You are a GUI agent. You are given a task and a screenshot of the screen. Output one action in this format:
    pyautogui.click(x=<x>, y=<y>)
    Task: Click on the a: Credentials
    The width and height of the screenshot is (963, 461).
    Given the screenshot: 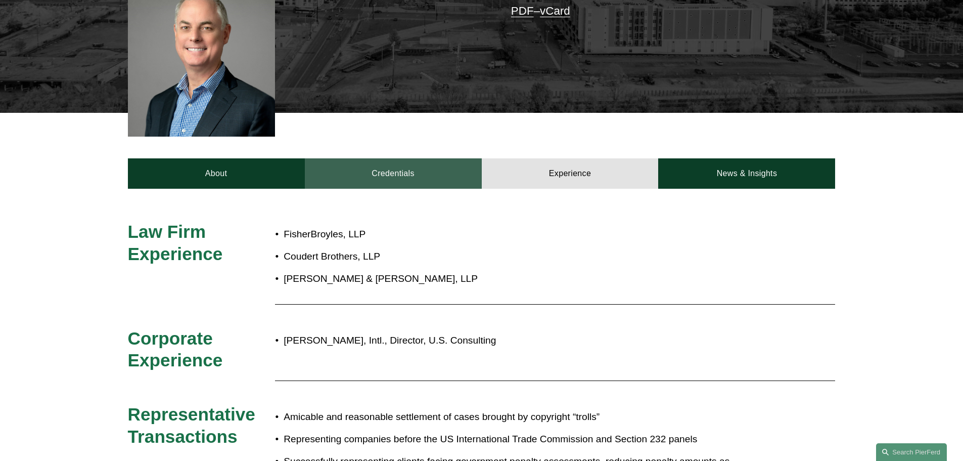 What is the action you would take?
    pyautogui.click(x=393, y=173)
    